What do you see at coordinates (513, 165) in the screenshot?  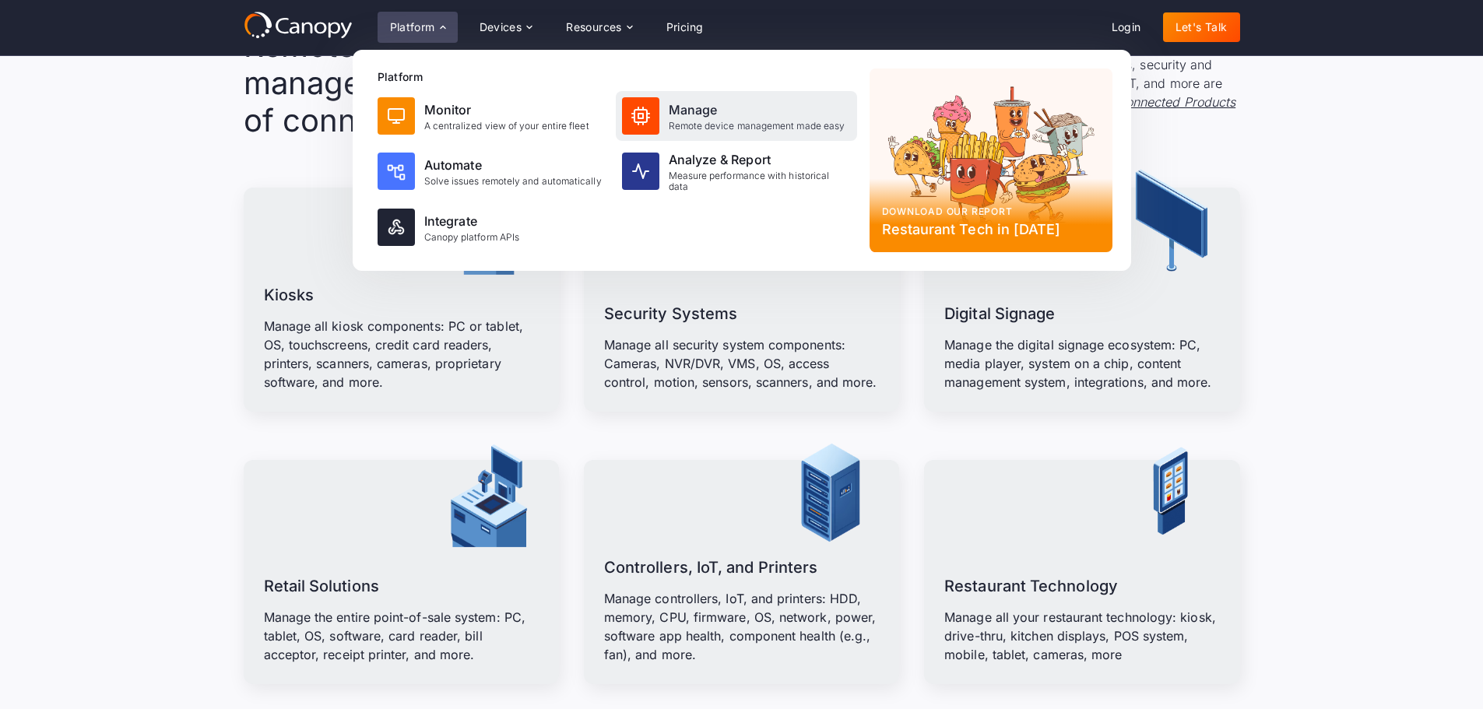 I see `div: Automate` at bounding box center [513, 165].